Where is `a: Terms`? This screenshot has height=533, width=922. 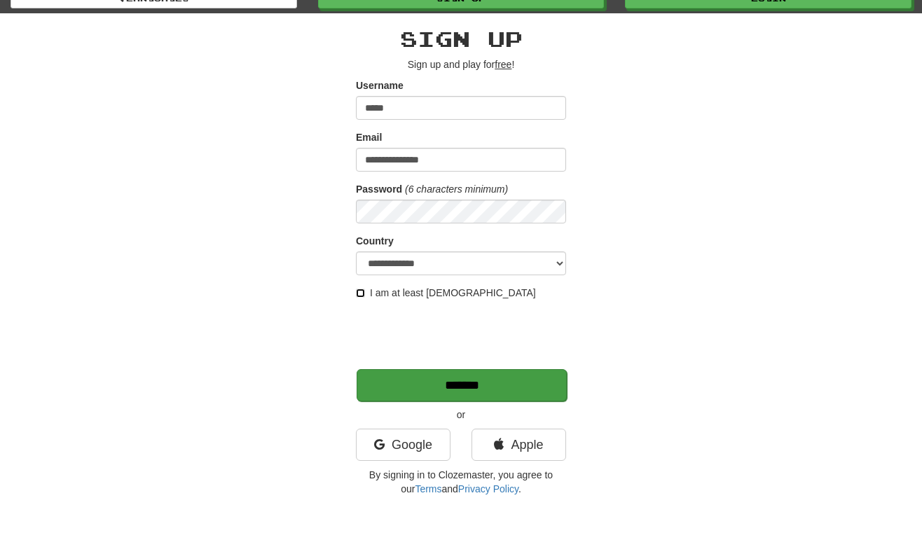 a: Terms is located at coordinates (428, 489).